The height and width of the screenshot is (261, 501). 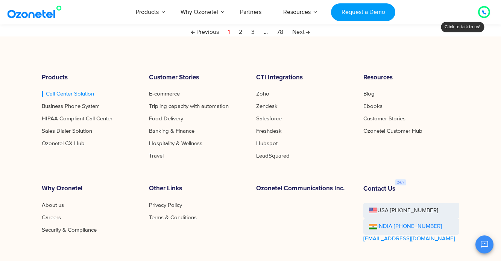 What do you see at coordinates (51, 217) in the screenshot?
I see `a: Careers` at bounding box center [51, 217].